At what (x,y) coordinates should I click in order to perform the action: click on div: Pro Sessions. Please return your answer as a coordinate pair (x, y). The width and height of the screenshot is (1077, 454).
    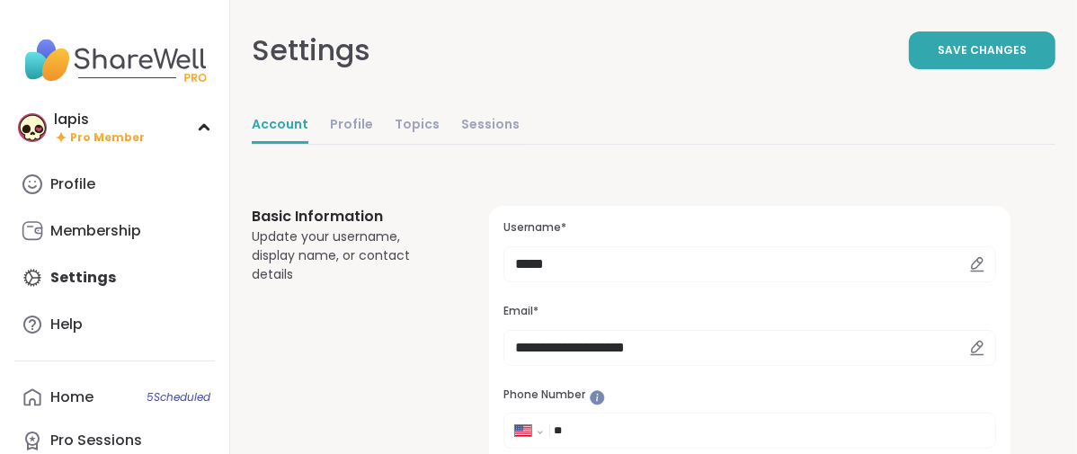
    Looking at the image, I should click on (96, 440).